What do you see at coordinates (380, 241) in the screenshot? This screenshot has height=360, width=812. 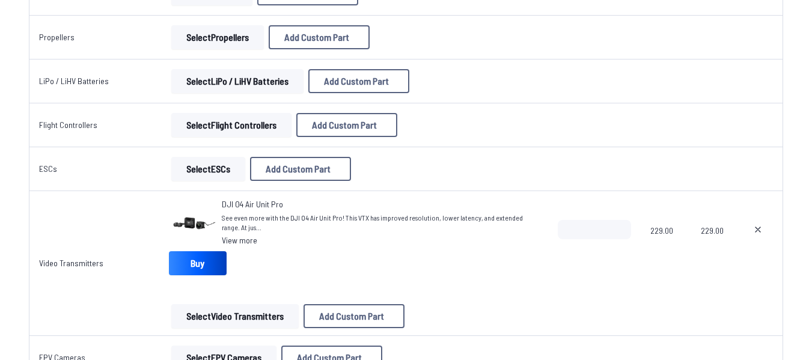 I see `a: View more` at bounding box center [380, 241].